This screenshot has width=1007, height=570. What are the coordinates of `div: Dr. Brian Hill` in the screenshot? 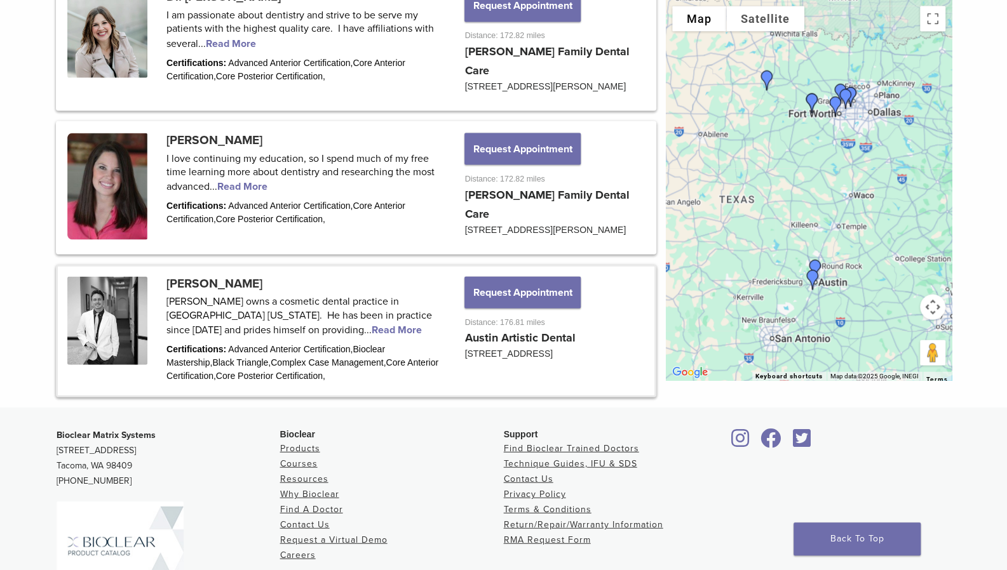 It's located at (767, 81).